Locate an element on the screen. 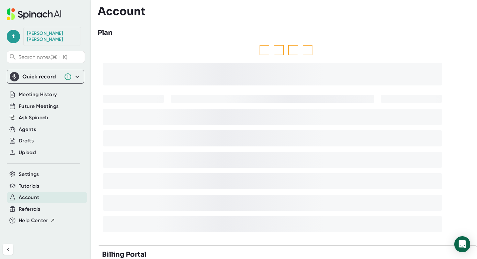  div: Agents is located at coordinates (27, 129).